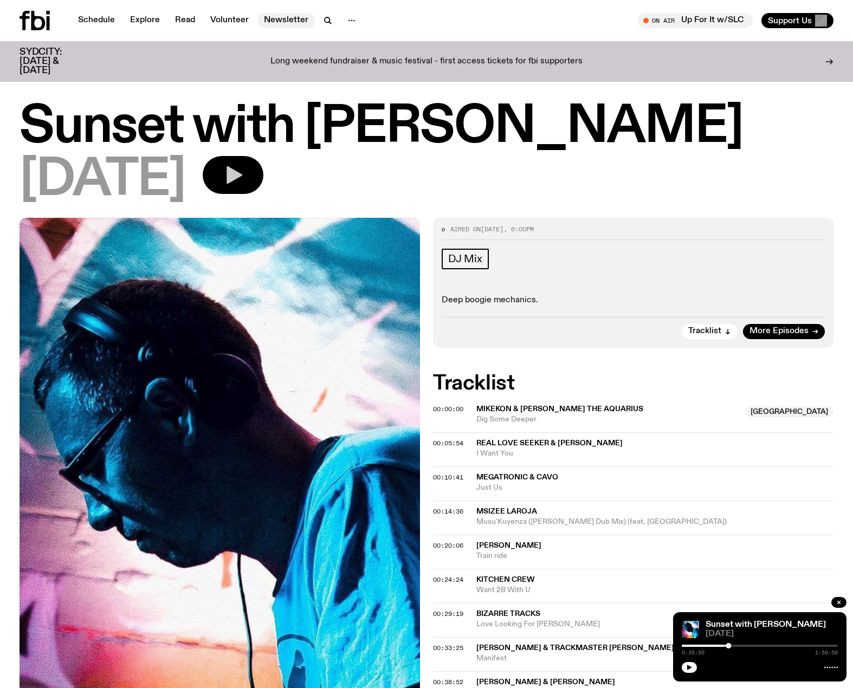 The image size is (853, 688). What do you see at coordinates (633, 384) in the screenshot?
I see `h2: Tracklist` at bounding box center [633, 384].